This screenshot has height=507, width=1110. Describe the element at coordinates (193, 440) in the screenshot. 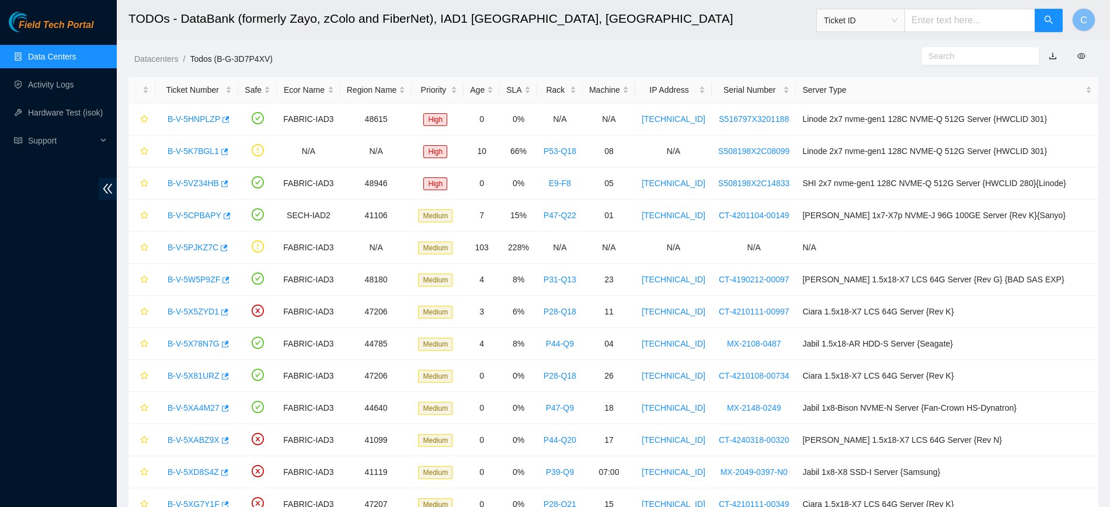

I see `a: B-V-5XABZ9X` at that location.